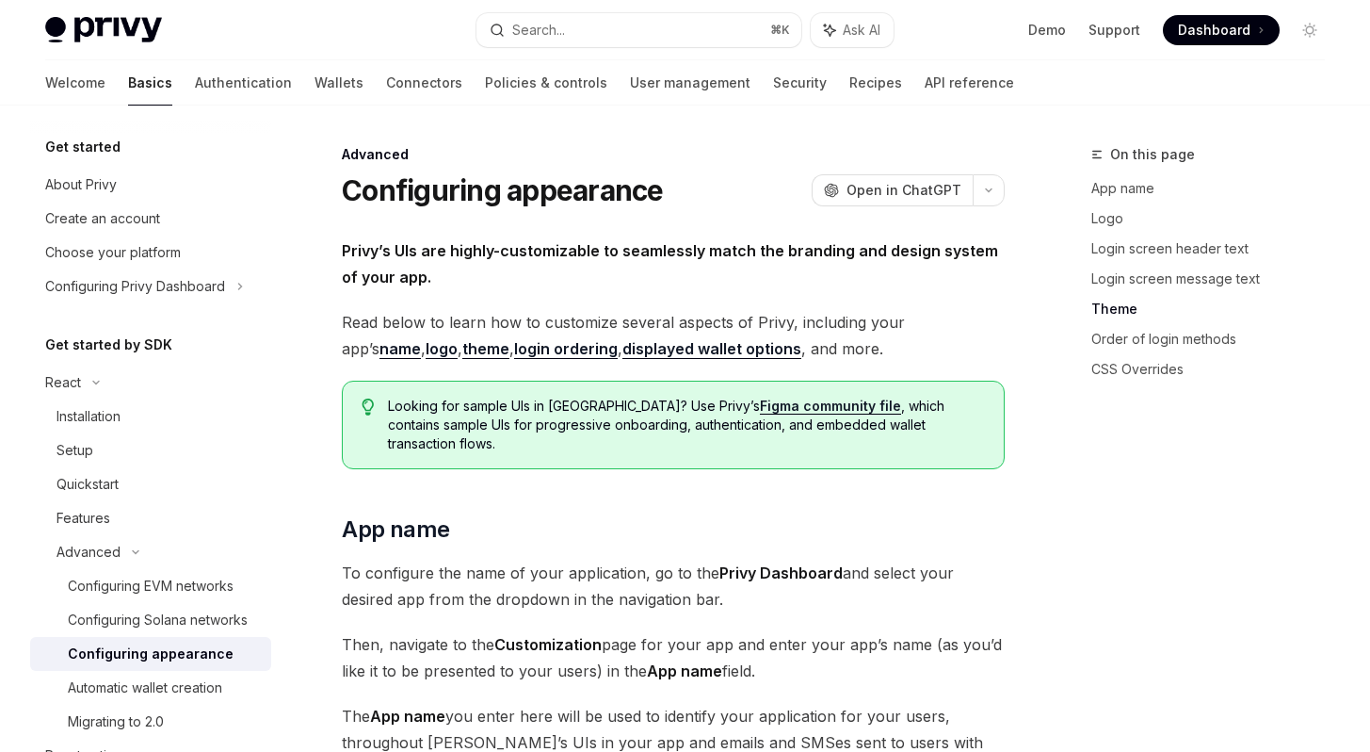 This screenshot has width=1370, height=752. I want to click on a: login ordering, so click(566, 348).